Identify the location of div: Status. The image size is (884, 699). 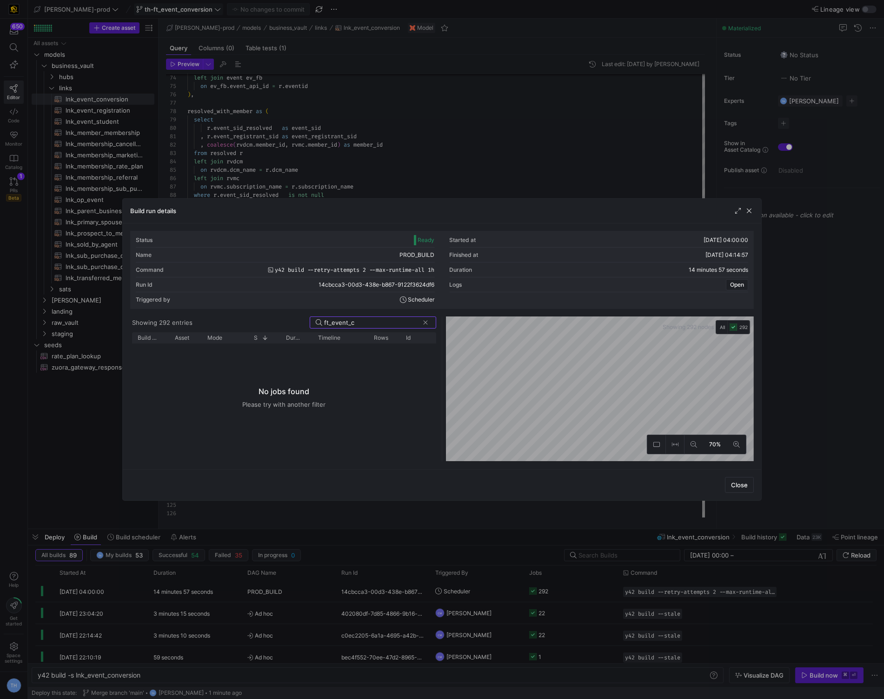
(144, 240).